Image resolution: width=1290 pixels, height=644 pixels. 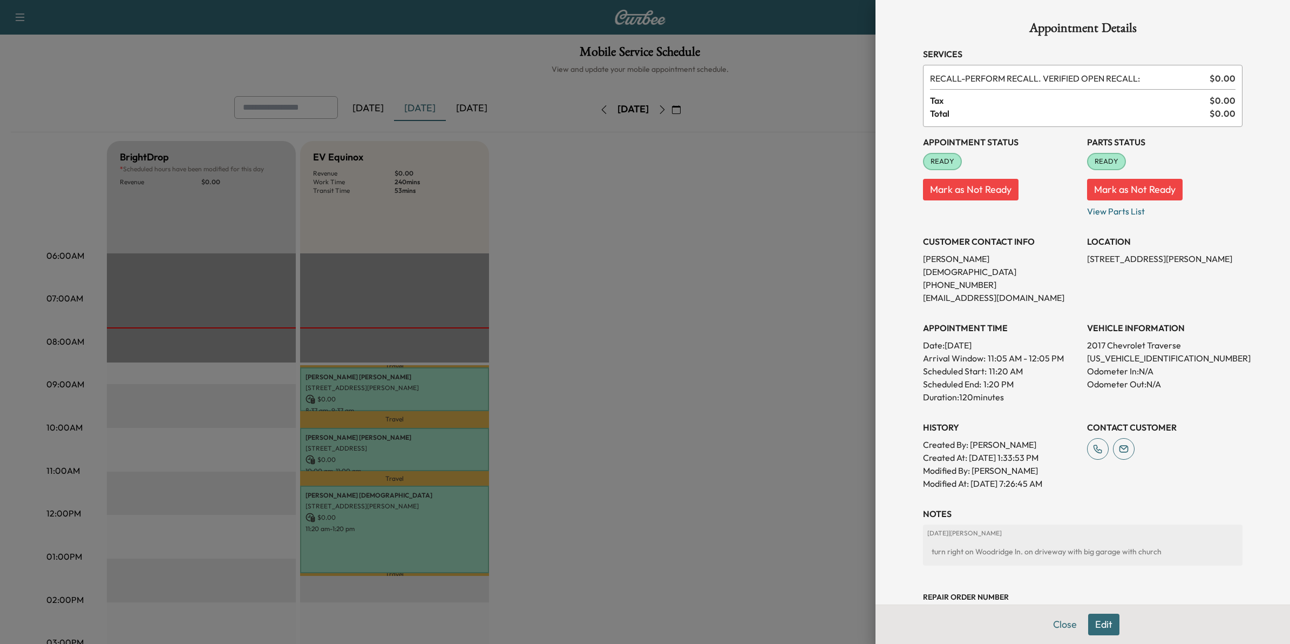 What do you see at coordinates (1001, 142) in the screenshot?
I see `h3: Appointment Status` at bounding box center [1001, 142].